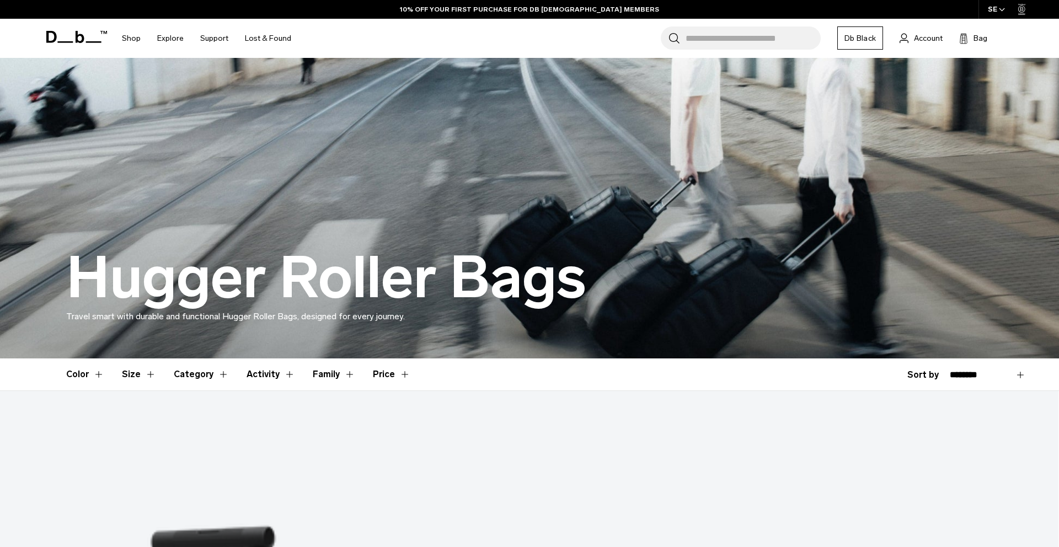 This screenshot has width=1059, height=547. I want to click on h1: Hugger Roller Bags, so click(326, 278).